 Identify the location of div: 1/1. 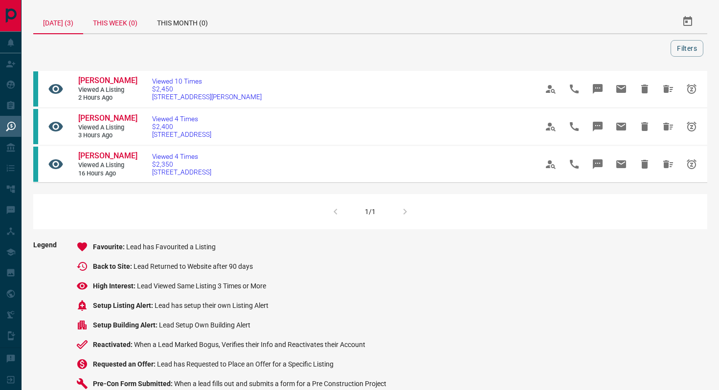
(370, 212).